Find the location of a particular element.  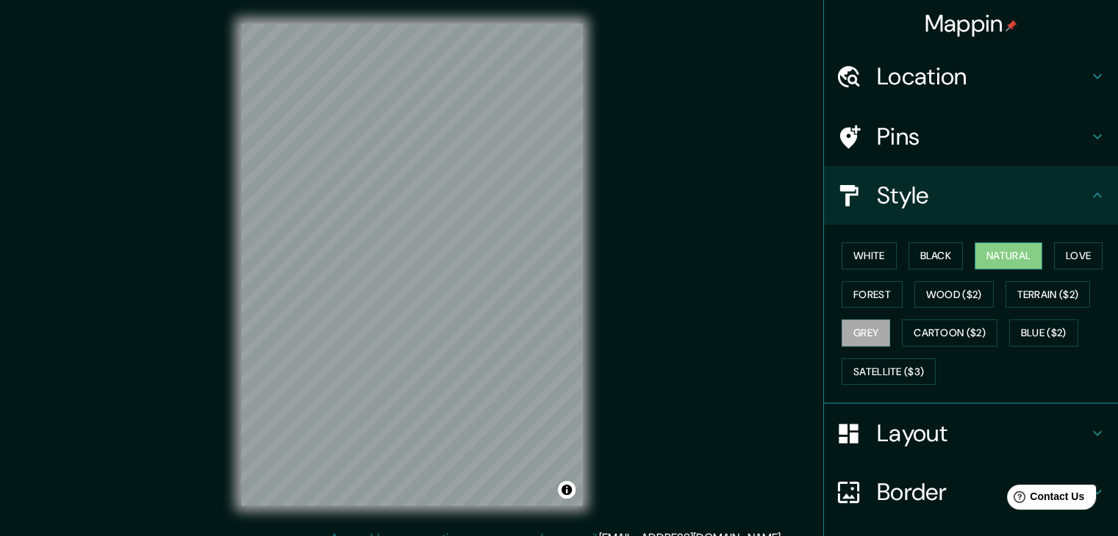

div: Border is located at coordinates (971, 492).